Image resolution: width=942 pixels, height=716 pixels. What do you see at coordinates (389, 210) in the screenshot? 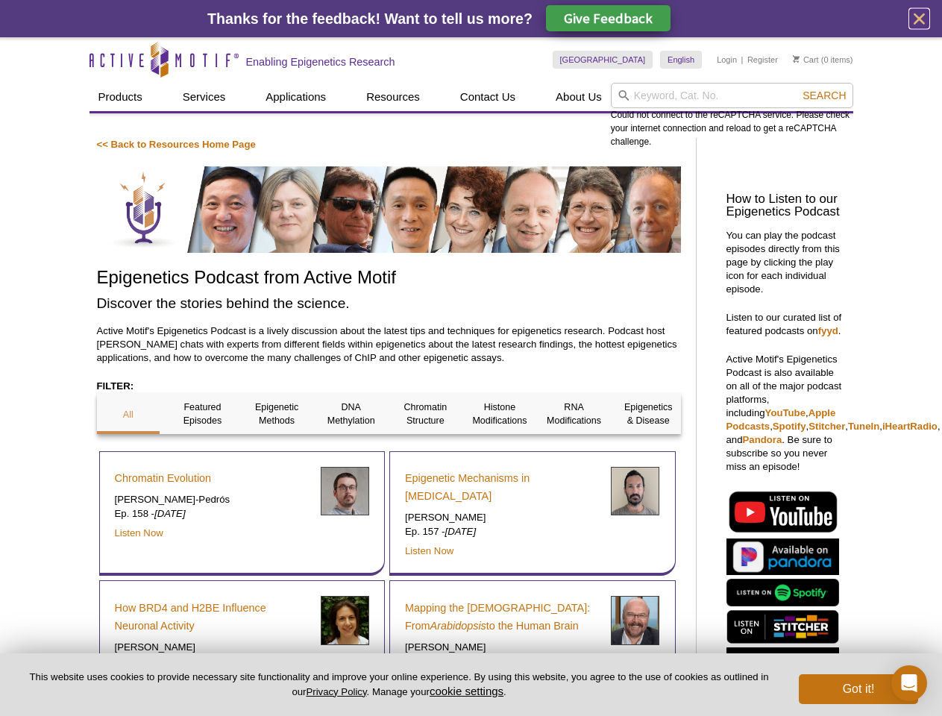
I see `img: Discover the stories behind the science.` at bounding box center [389, 210].